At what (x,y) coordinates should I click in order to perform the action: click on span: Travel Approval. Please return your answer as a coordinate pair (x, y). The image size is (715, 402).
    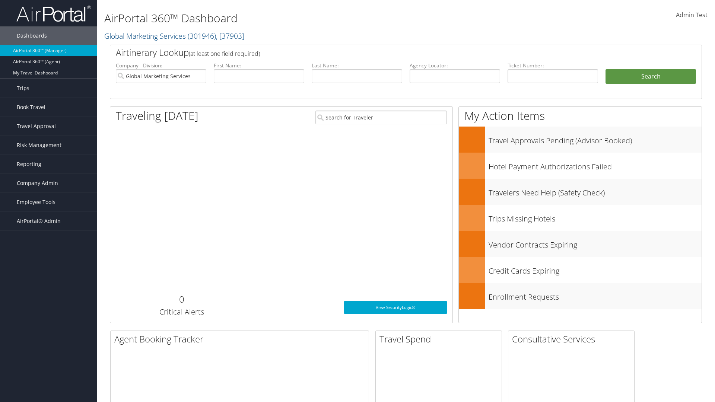
    Looking at the image, I should click on (36, 126).